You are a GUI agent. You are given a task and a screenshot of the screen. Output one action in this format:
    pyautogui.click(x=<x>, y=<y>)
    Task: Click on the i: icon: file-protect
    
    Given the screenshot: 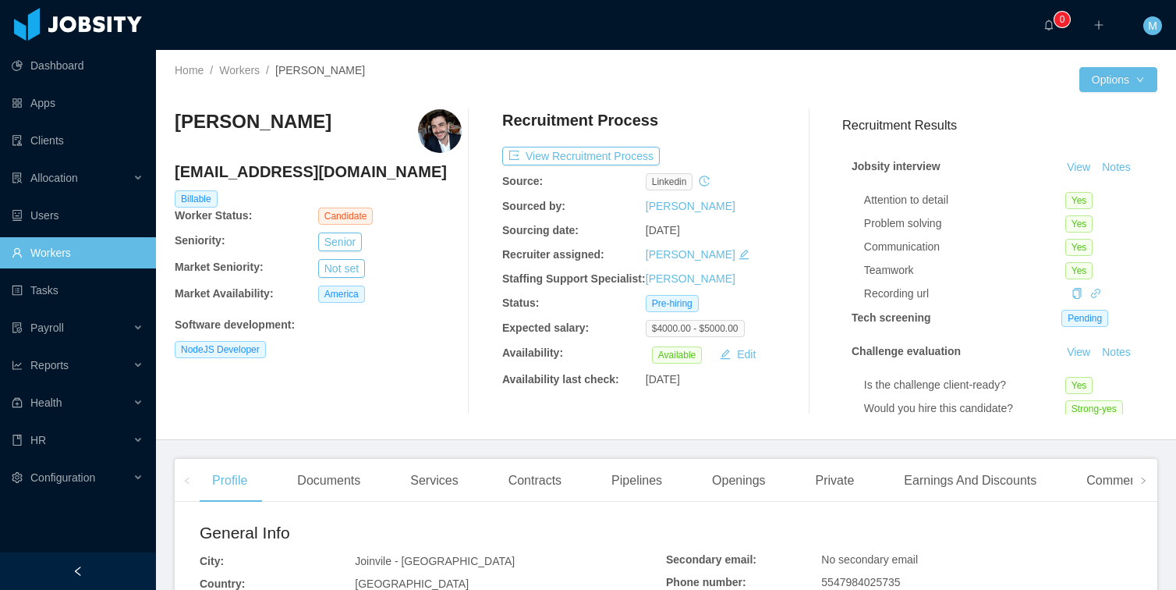 What is the action you would take?
    pyautogui.click(x=17, y=328)
    